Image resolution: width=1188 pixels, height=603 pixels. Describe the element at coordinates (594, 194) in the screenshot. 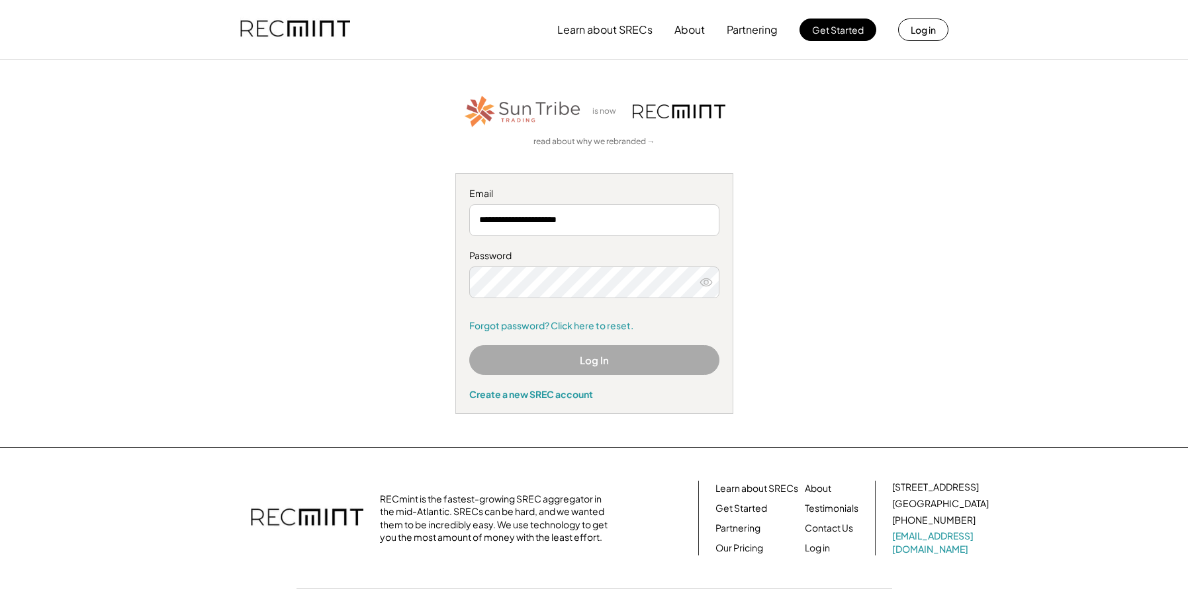

I see `div: Email` at that location.